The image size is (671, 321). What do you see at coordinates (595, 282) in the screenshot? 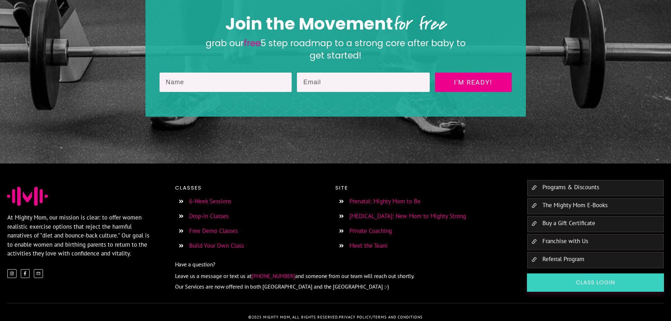
I see `span: Class Login` at bounding box center [595, 282].